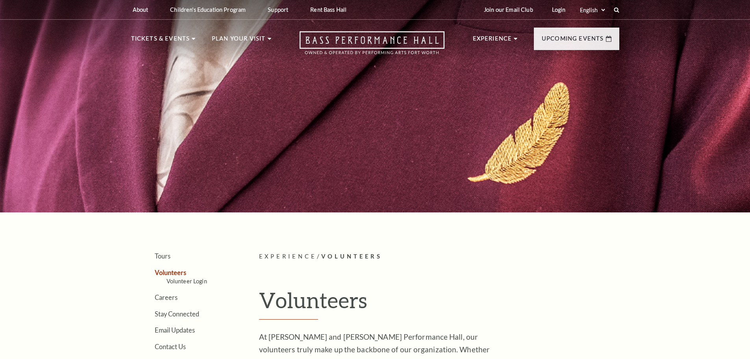 The height and width of the screenshot is (359, 750). I want to click on select: Select:, so click(592, 10).